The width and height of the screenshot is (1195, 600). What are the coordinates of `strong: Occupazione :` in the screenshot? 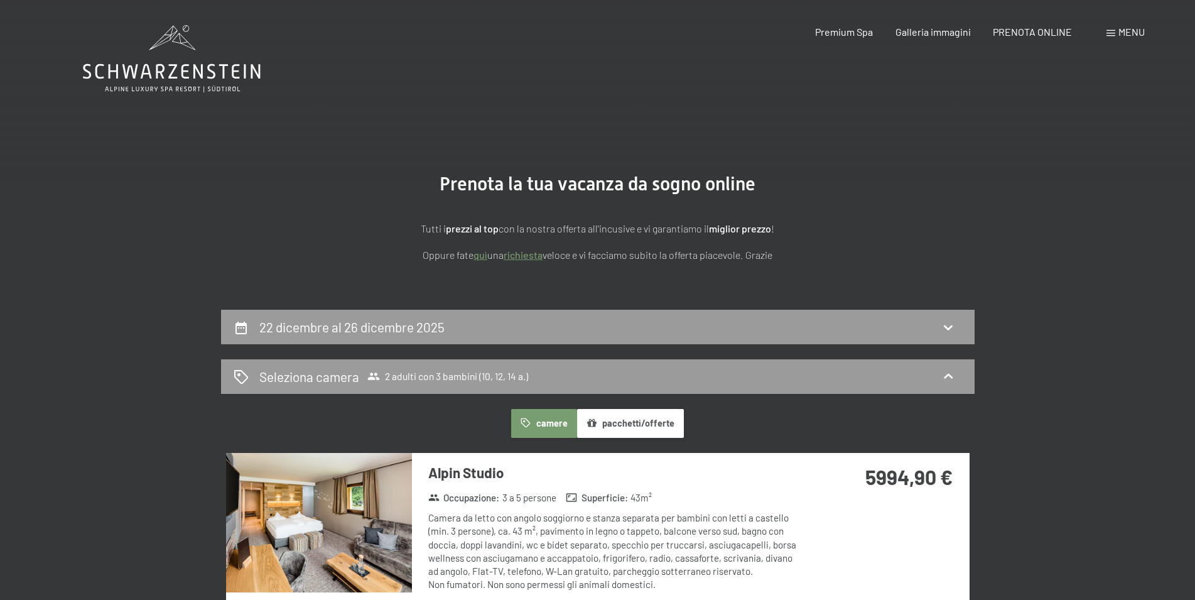 It's located at (464, 498).